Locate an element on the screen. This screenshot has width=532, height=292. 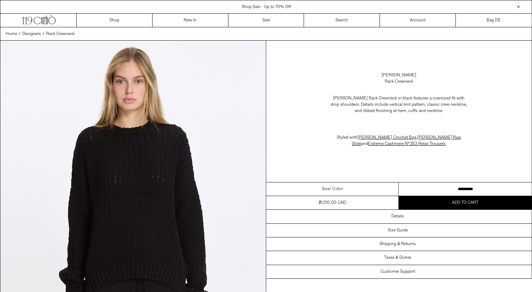
a: New In is located at coordinates (190, 20).